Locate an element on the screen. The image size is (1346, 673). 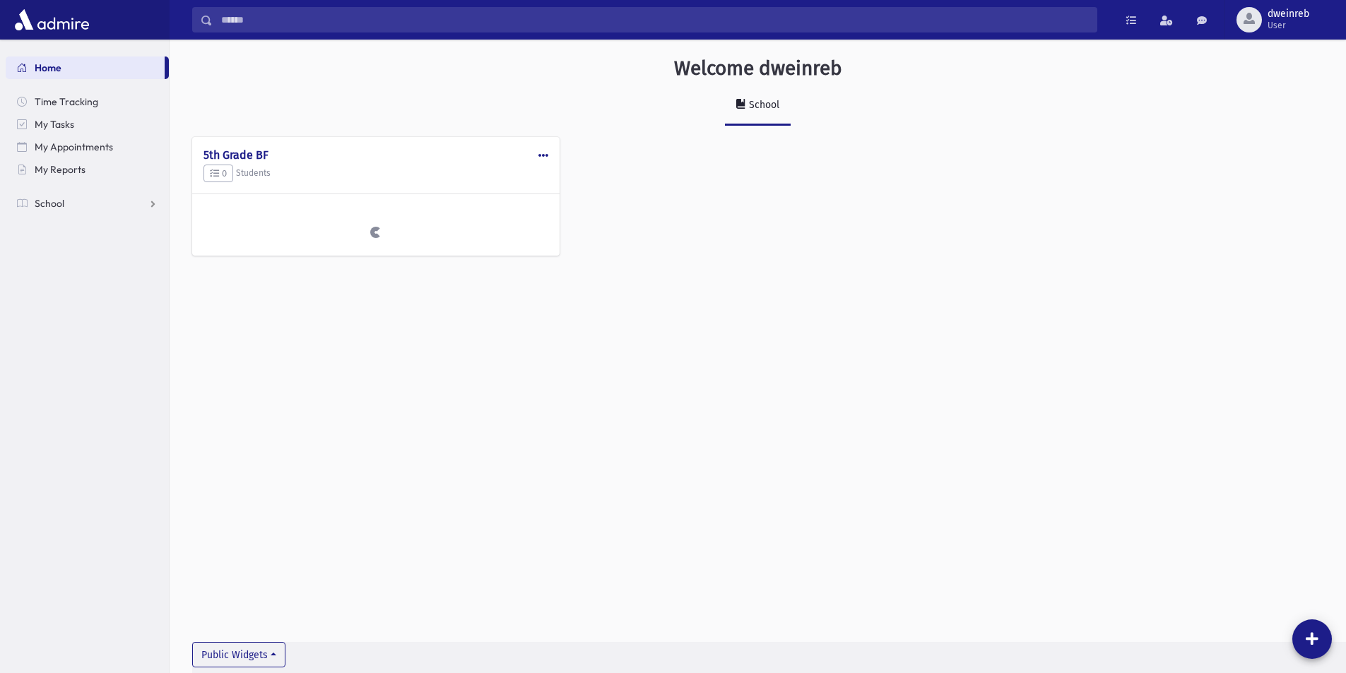
h3: Welcome dweinreb is located at coordinates (758, 69).